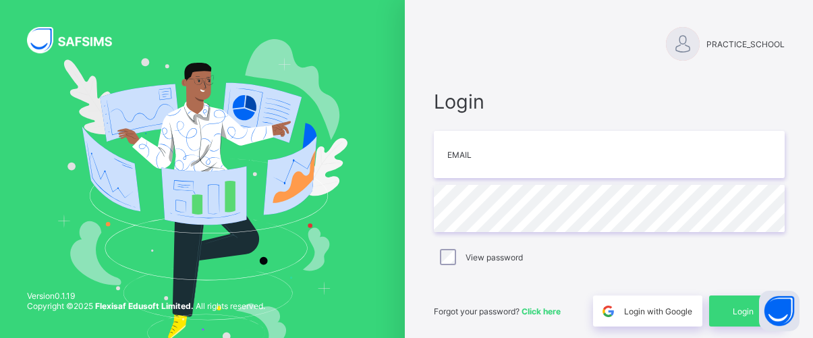 This screenshot has height=338, width=813. I want to click on button: Open asap, so click(779, 311).